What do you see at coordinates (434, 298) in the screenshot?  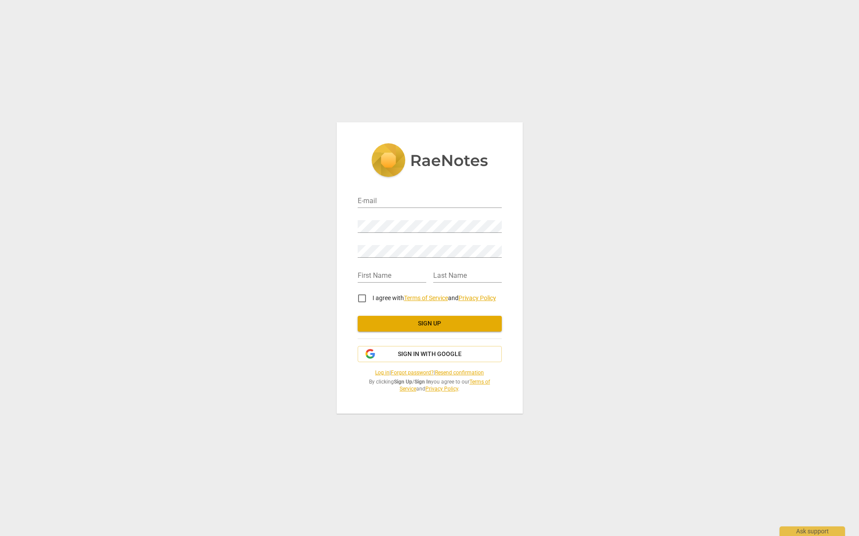 I see `span: I agree with and` at bounding box center [434, 298].